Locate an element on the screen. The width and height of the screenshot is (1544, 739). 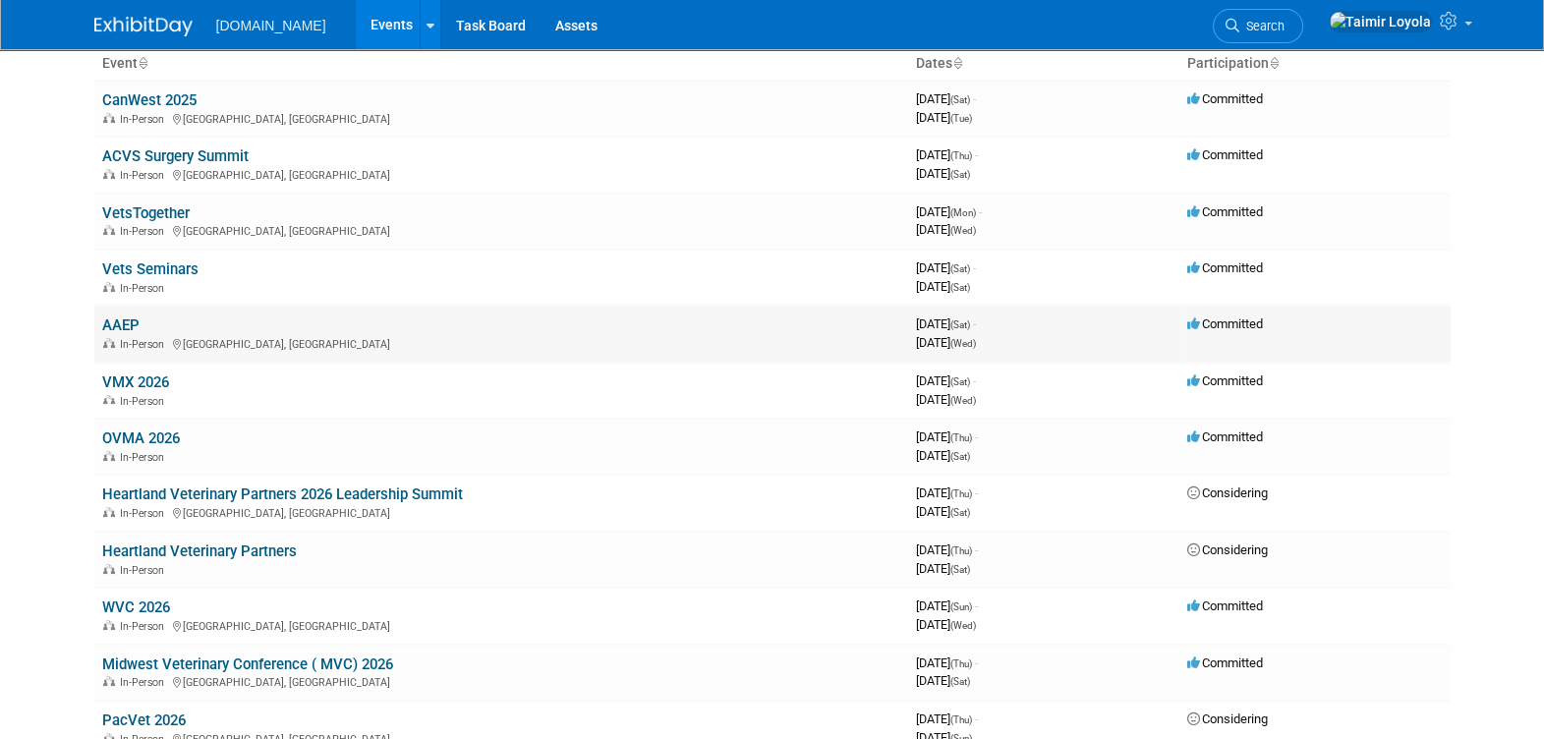
a: Vets Seminars is located at coordinates (150, 269).